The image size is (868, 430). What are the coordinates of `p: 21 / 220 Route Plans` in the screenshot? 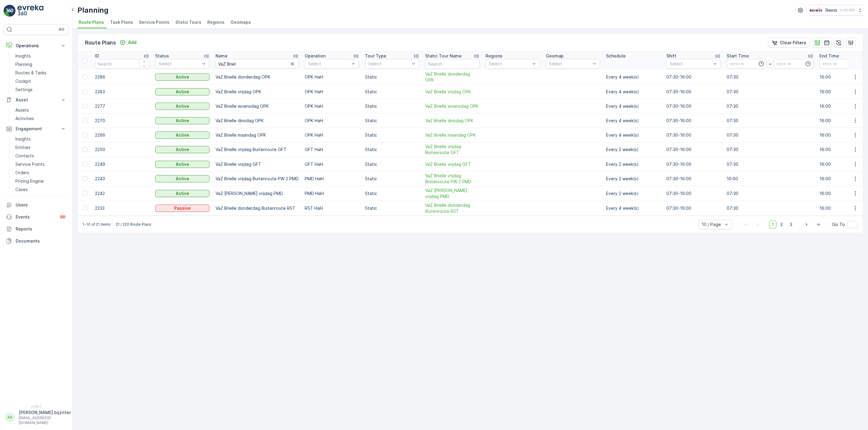 It's located at (133, 225).